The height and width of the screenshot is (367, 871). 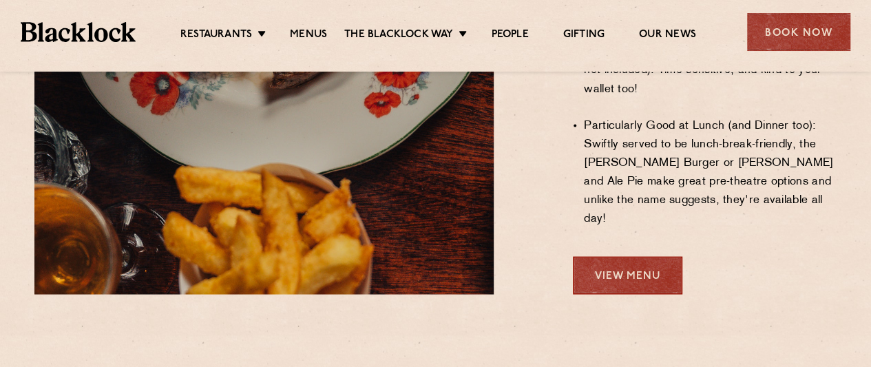 What do you see at coordinates (710, 172) in the screenshot?
I see `li: Particularly Good at Lunch (and Dinner too): Swiftly served to be lunch-break-friendly, the [PERS...` at bounding box center [710, 172].